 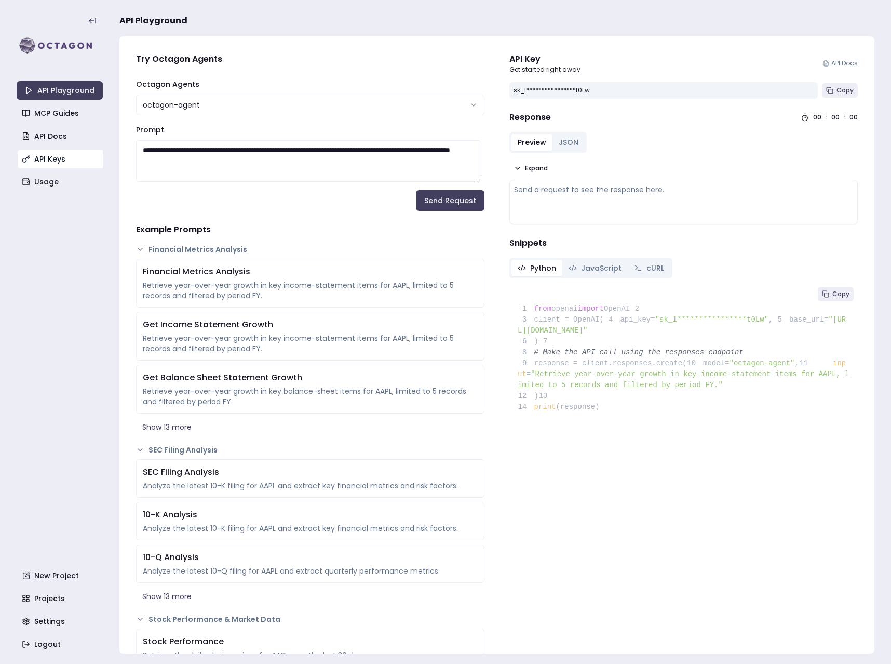 I want to click on span: Expand, so click(x=536, y=168).